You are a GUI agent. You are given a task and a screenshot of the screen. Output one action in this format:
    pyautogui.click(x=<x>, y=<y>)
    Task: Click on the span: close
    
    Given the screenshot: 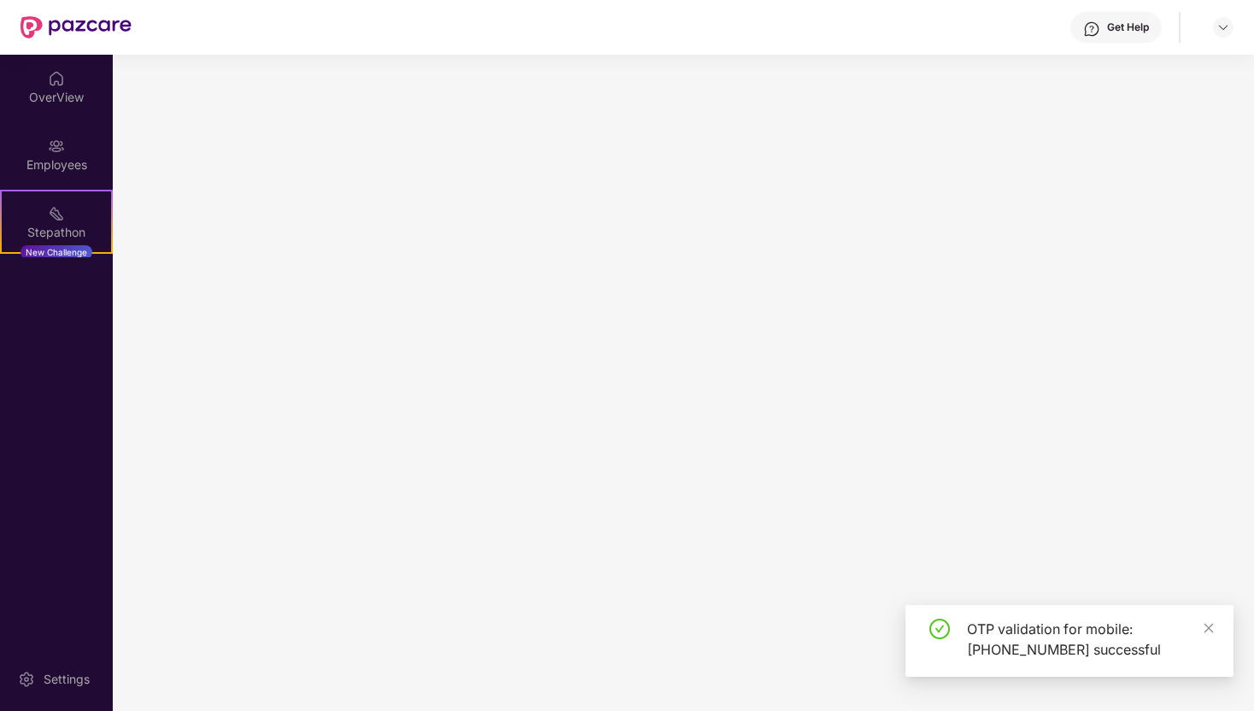 What is the action you would take?
    pyautogui.click(x=1209, y=628)
    